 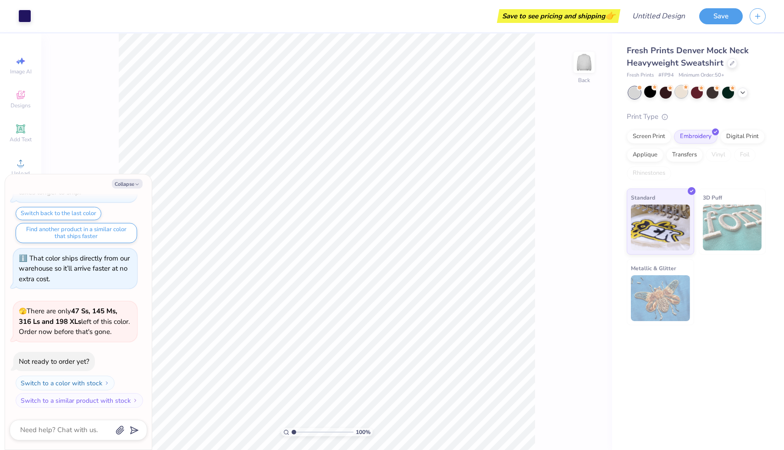 I want to click on span: Image AI, so click(x=21, y=72).